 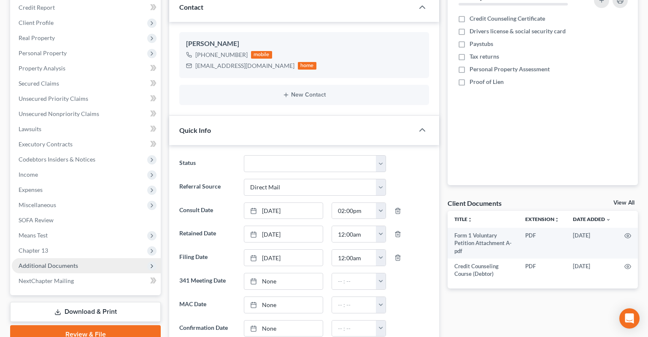 What do you see at coordinates (191, 7) in the screenshot?
I see `span: Contact` at bounding box center [191, 7].